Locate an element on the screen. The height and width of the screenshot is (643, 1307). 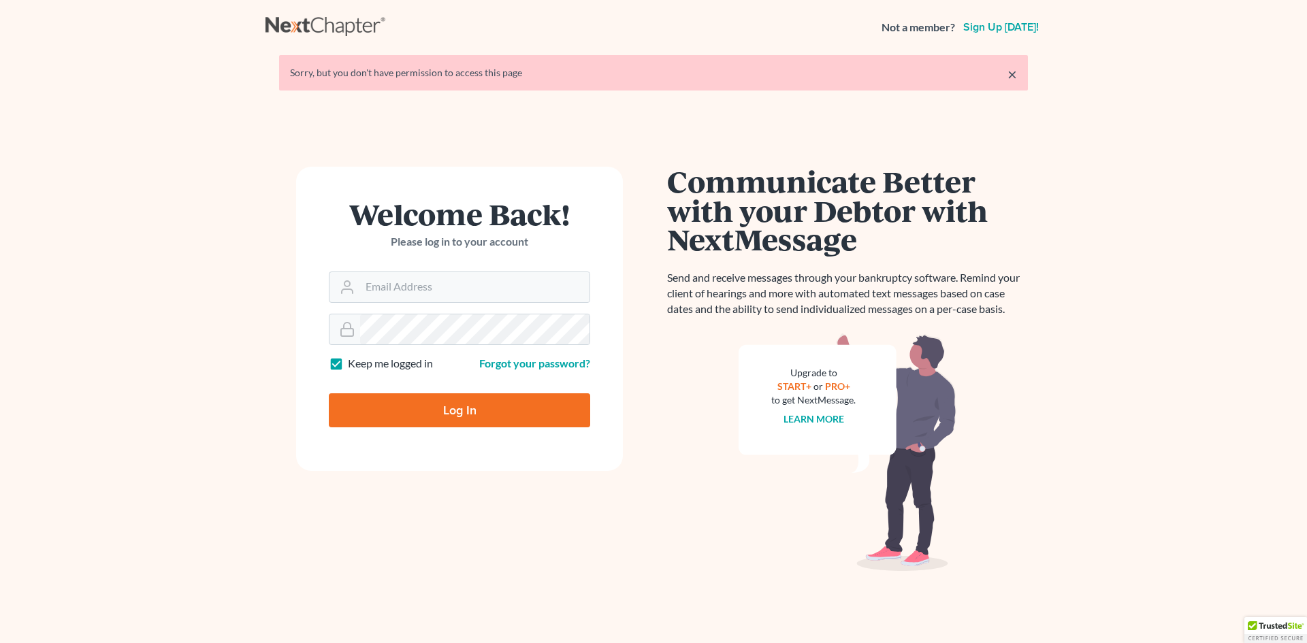
span: or is located at coordinates (818, 386).